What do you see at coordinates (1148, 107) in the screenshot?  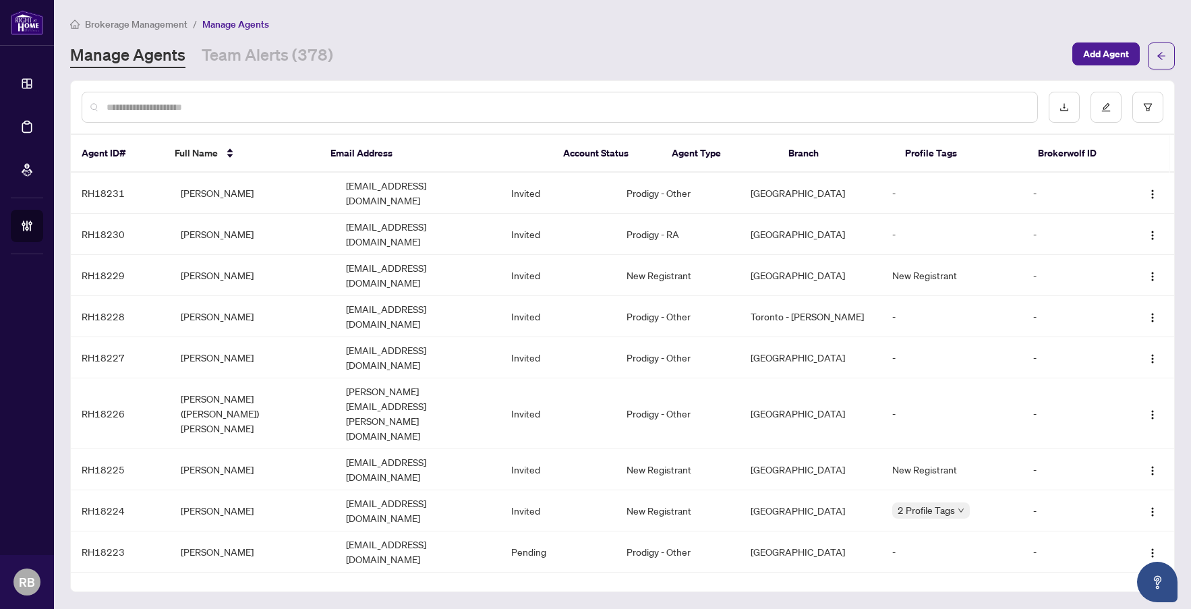 I see `span: filter` at bounding box center [1148, 107].